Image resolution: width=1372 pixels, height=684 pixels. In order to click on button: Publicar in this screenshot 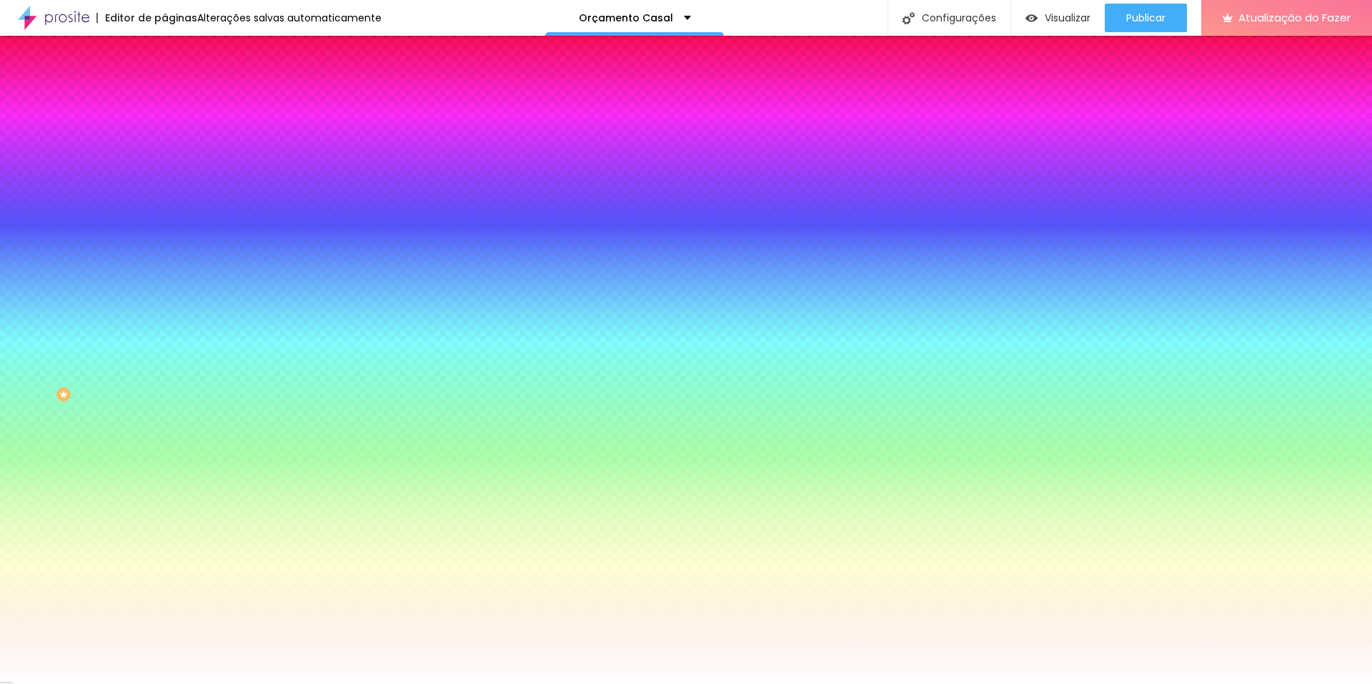, I will do `click(1145, 18)`.